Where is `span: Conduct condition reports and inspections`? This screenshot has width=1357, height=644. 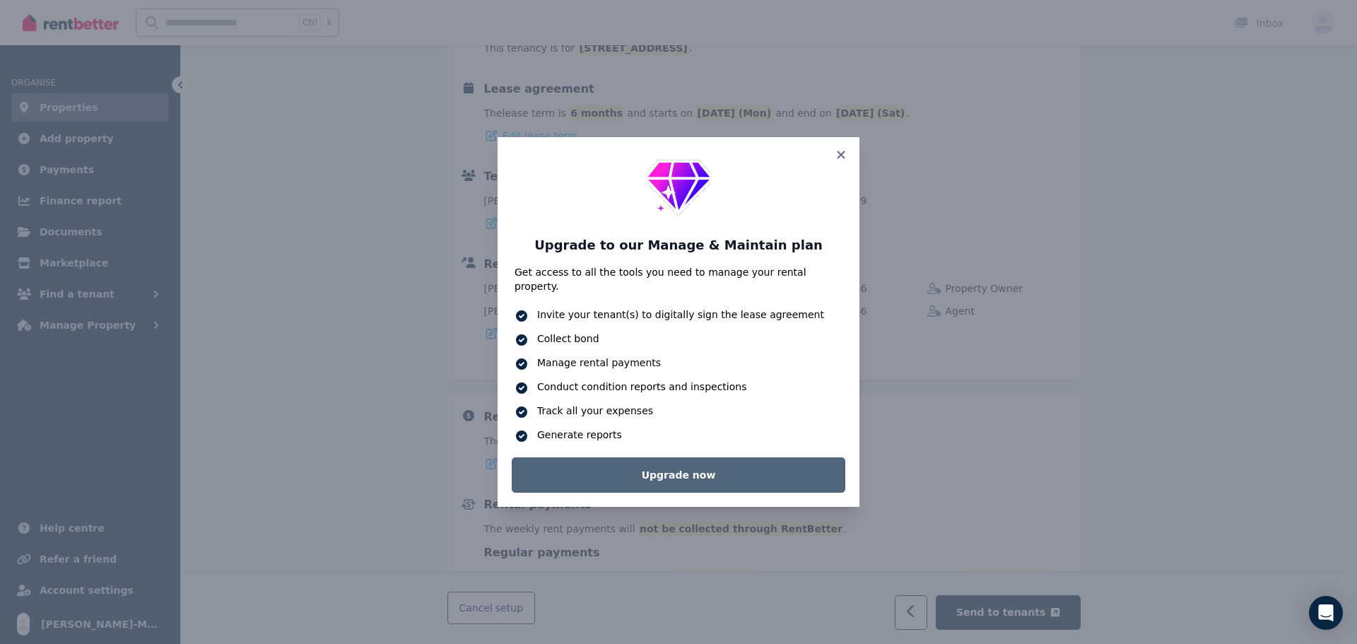
span: Conduct condition reports and inspections is located at coordinates (690, 387).